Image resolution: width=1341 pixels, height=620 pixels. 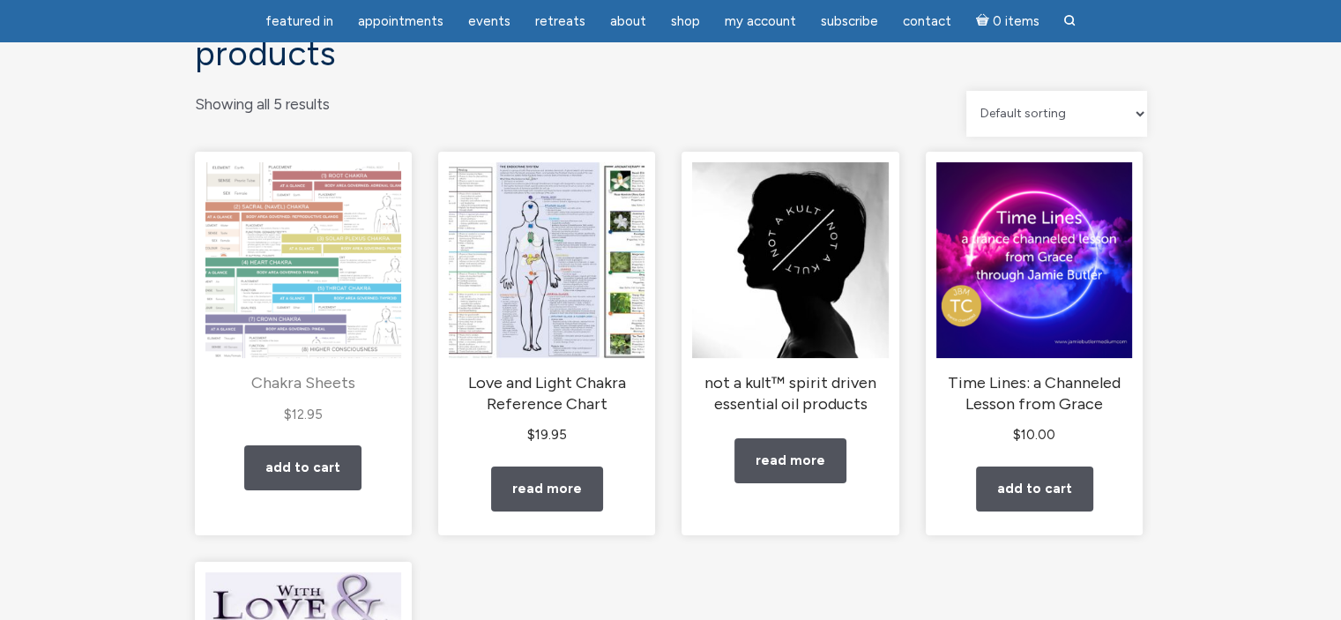 What do you see at coordinates (560, 21) in the screenshot?
I see `span: Retreats` at bounding box center [560, 21].